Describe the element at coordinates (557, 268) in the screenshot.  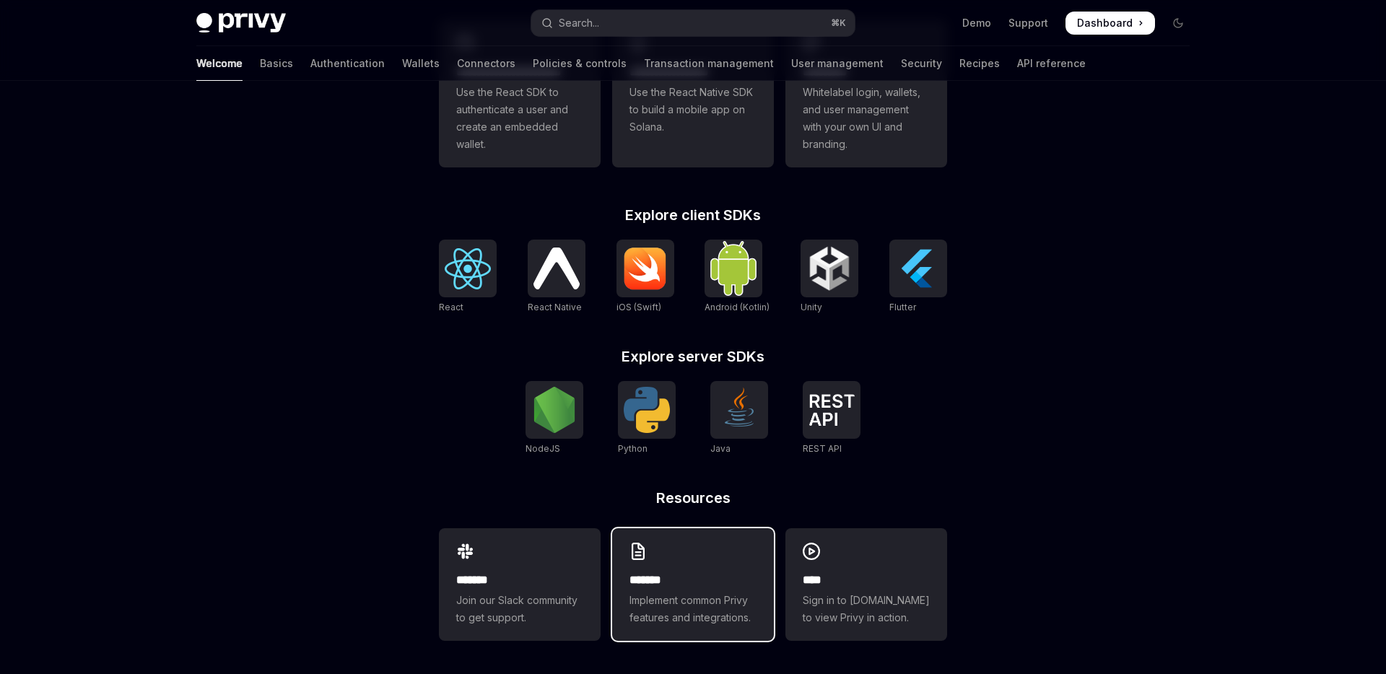
I see `img: React Native` at that location.